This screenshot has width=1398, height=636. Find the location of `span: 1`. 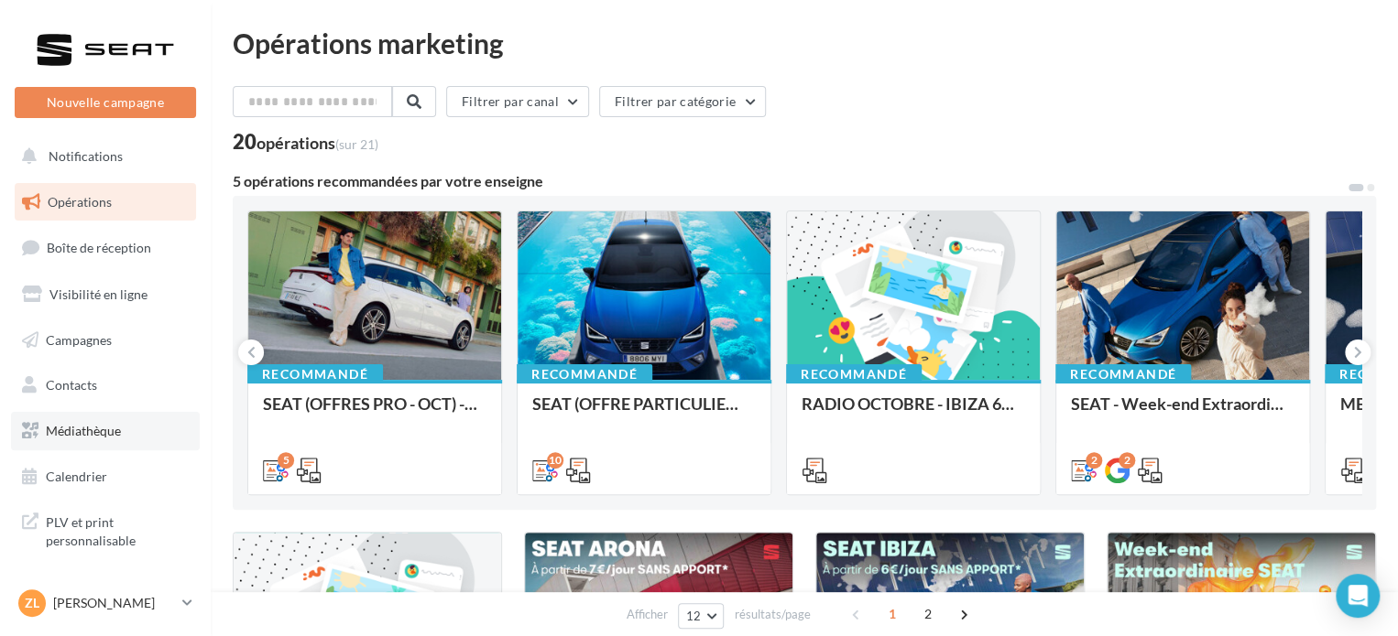

span: 1 is located at coordinates (892, 615).